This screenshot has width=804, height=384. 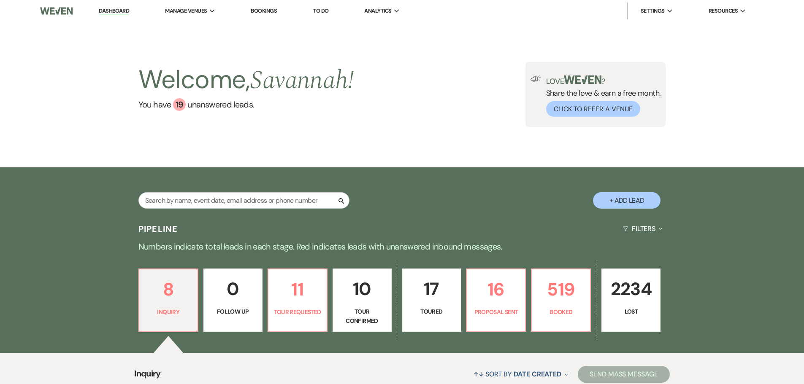 What do you see at coordinates (186, 11) in the screenshot?
I see `span: Manage Venues` at bounding box center [186, 11].